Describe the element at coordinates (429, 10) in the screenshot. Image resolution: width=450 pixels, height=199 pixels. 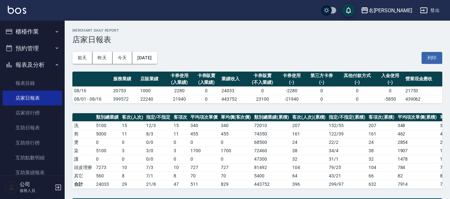
I see `button: 登出` at that location.